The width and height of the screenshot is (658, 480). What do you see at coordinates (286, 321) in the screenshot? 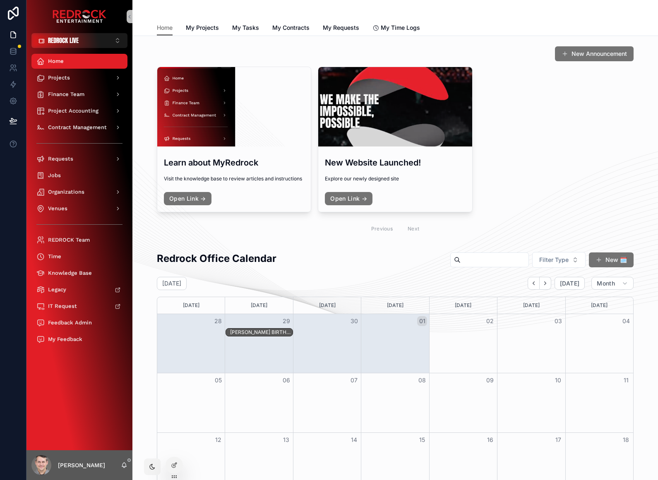
I see `button: 29` at bounding box center [286, 321].